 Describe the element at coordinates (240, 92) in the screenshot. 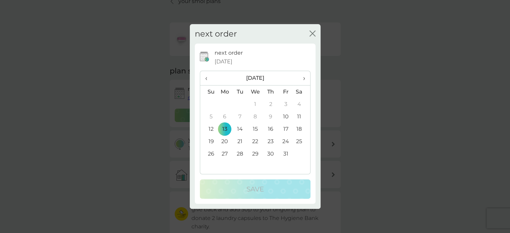

I see `th: Tu` at that location.